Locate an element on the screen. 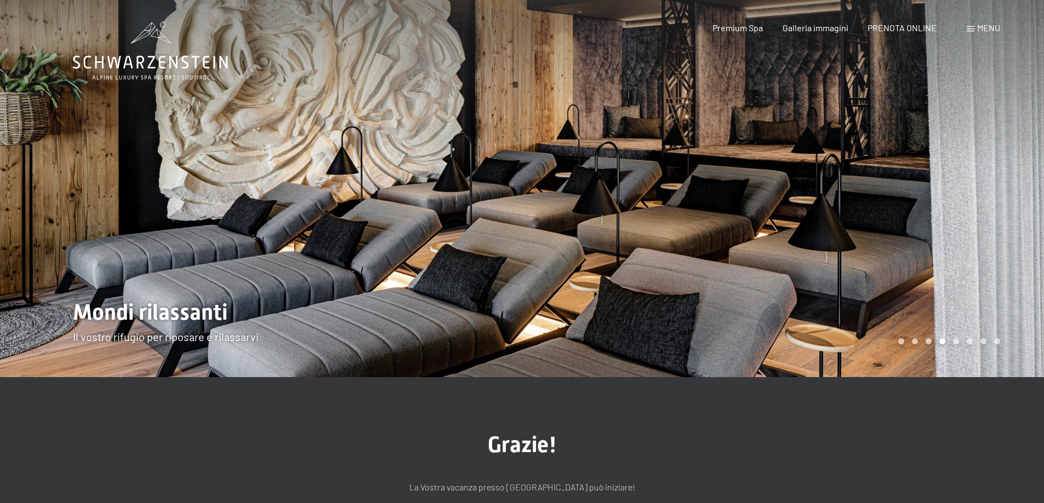  span: Menu is located at coordinates (988, 27).